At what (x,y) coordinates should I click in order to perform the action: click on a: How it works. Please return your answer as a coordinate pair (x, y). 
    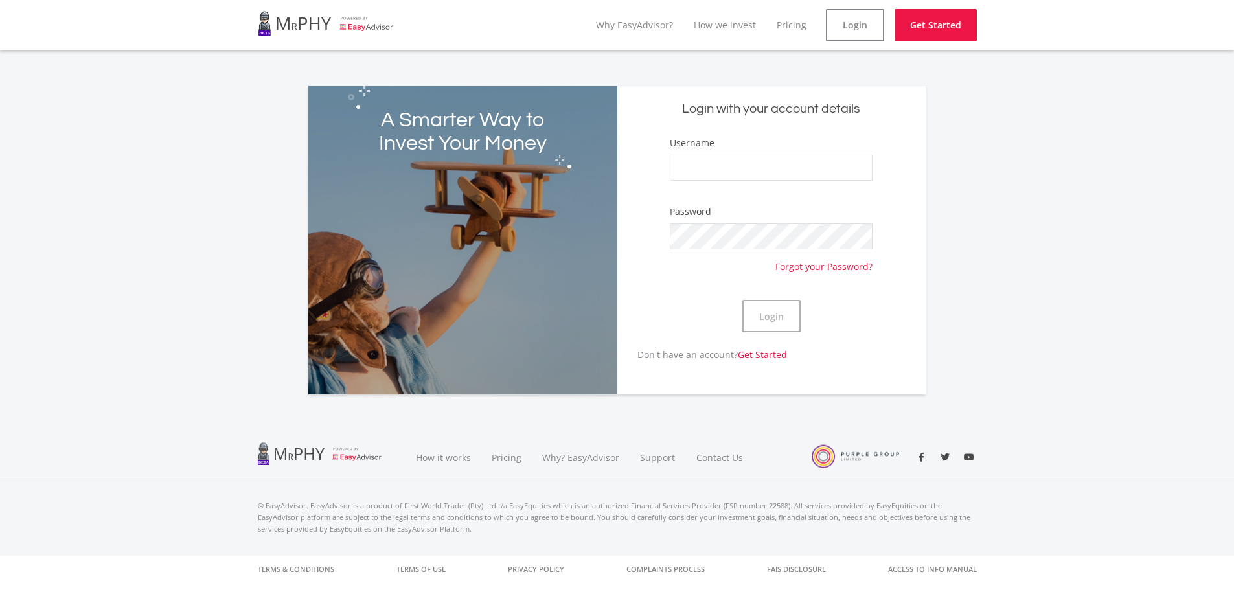
    Looking at the image, I should click on (443, 457).